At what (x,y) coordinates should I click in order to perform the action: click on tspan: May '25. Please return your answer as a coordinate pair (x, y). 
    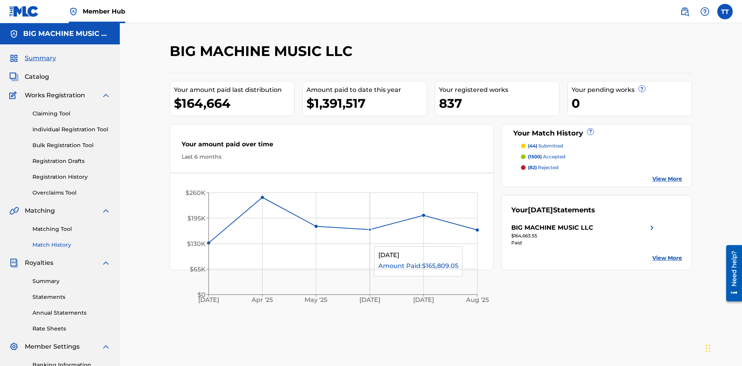
    Looking at the image, I should click on (316, 300).